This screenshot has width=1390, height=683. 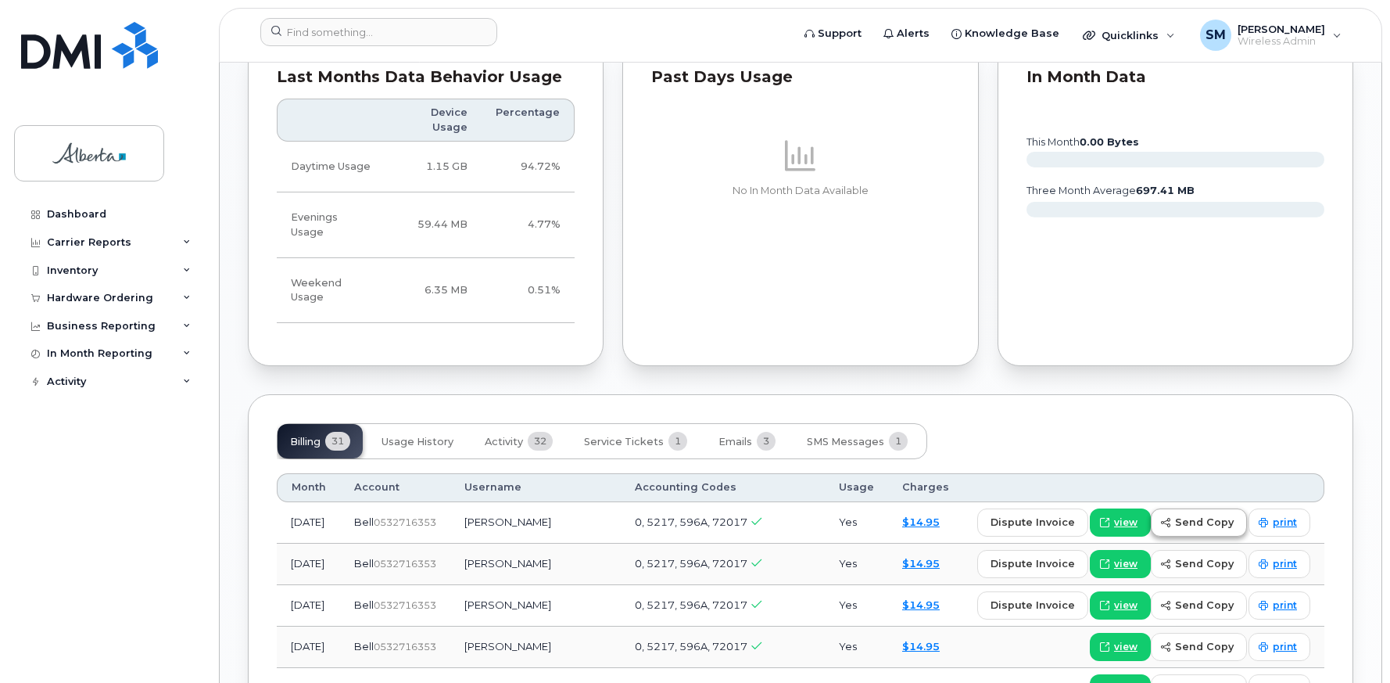 I want to click on a: Knowledge Base, so click(x=1005, y=34).